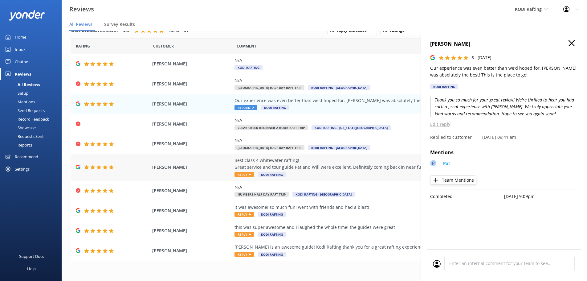 This screenshot has width=587, height=281. I want to click on div: Requests Sent, so click(24, 136).